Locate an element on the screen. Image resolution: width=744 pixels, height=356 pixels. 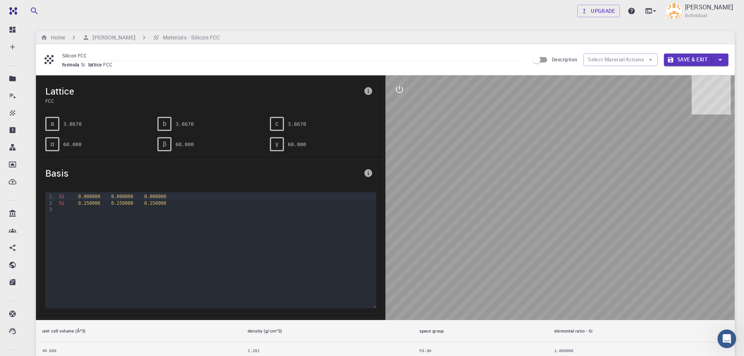
th: unit cell volume (Å^3) is located at coordinates (139, 331).